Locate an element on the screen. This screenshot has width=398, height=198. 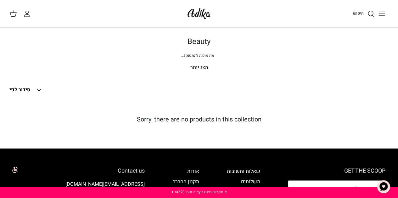
button: צ'אט is located at coordinates (383, 187).